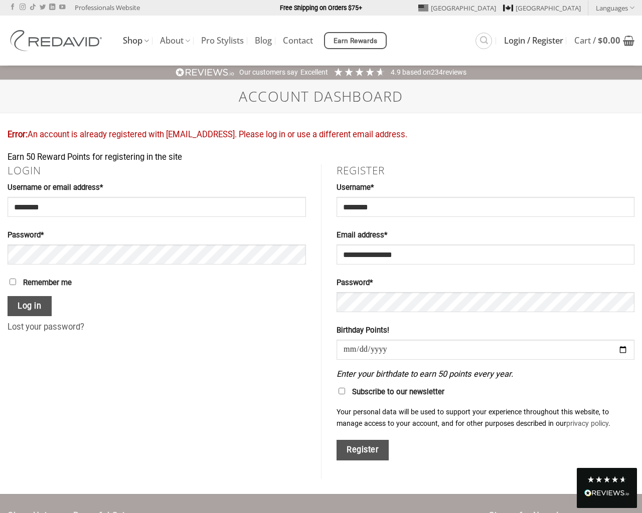 This screenshot has height=513, width=642. What do you see at coordinates (24, 170) in the screenshot?
I see `a: Login` at bounding box center [24, 170].